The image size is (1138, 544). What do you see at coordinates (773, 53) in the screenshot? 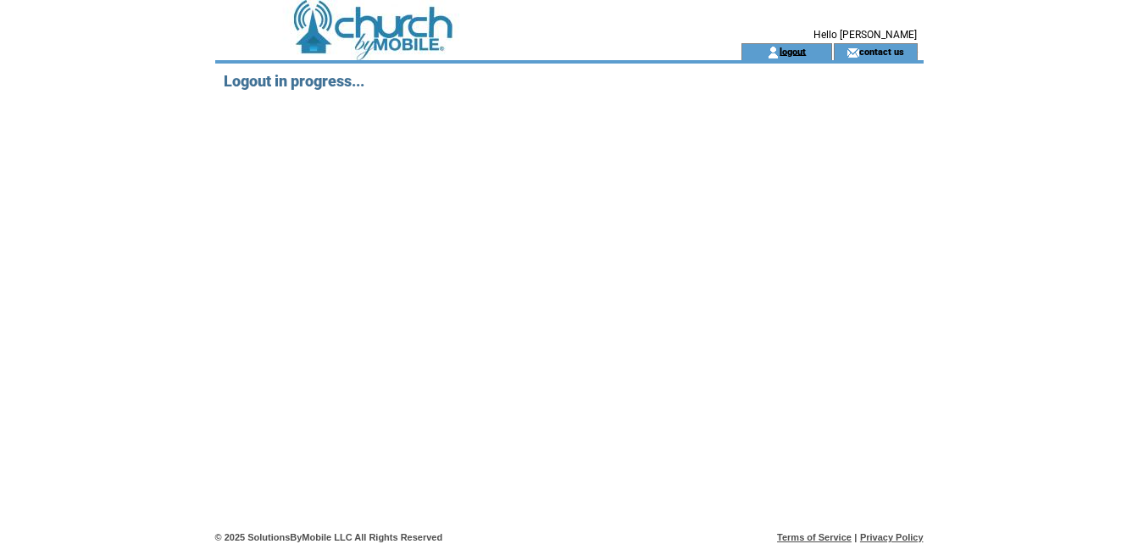
I see `img: account_icon.gif` at bounding box center [773, 53].